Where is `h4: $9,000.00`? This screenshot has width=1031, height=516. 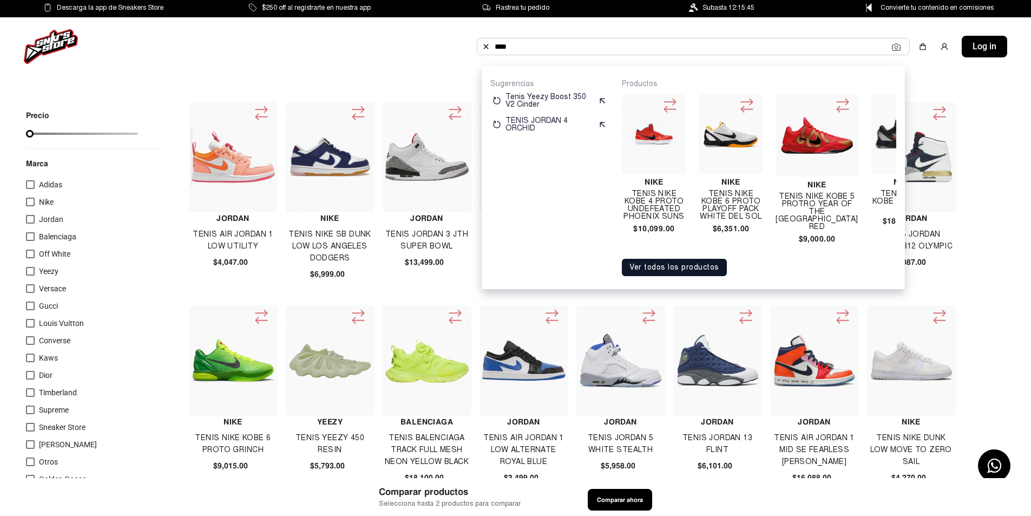
h4: $9,000.00 is located at coordinates (817, 239).